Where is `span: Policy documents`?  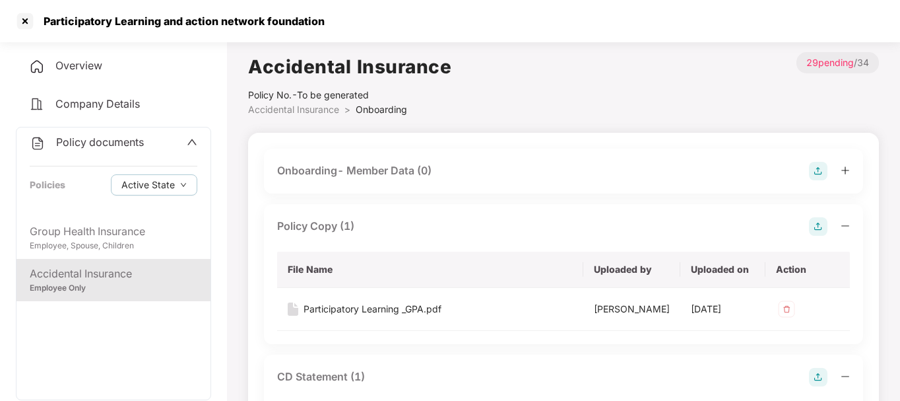
span: Policy documents is located at coordinates (100, 142).